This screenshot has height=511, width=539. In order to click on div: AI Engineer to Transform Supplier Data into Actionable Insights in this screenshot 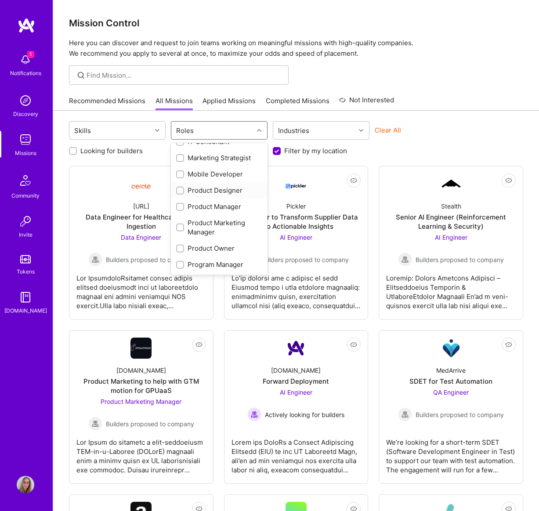, I will do `click(296, 222)`.